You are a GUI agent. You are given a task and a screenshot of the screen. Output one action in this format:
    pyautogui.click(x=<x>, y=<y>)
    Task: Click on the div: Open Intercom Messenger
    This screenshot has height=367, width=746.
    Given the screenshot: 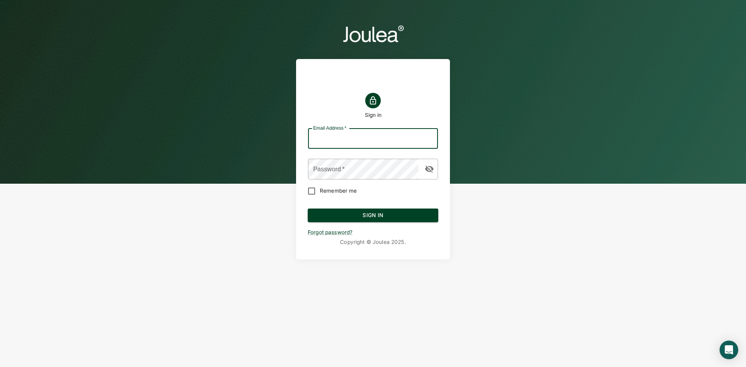 What is the action you would take?
    pyautogui.click(x=729, y=350)
    